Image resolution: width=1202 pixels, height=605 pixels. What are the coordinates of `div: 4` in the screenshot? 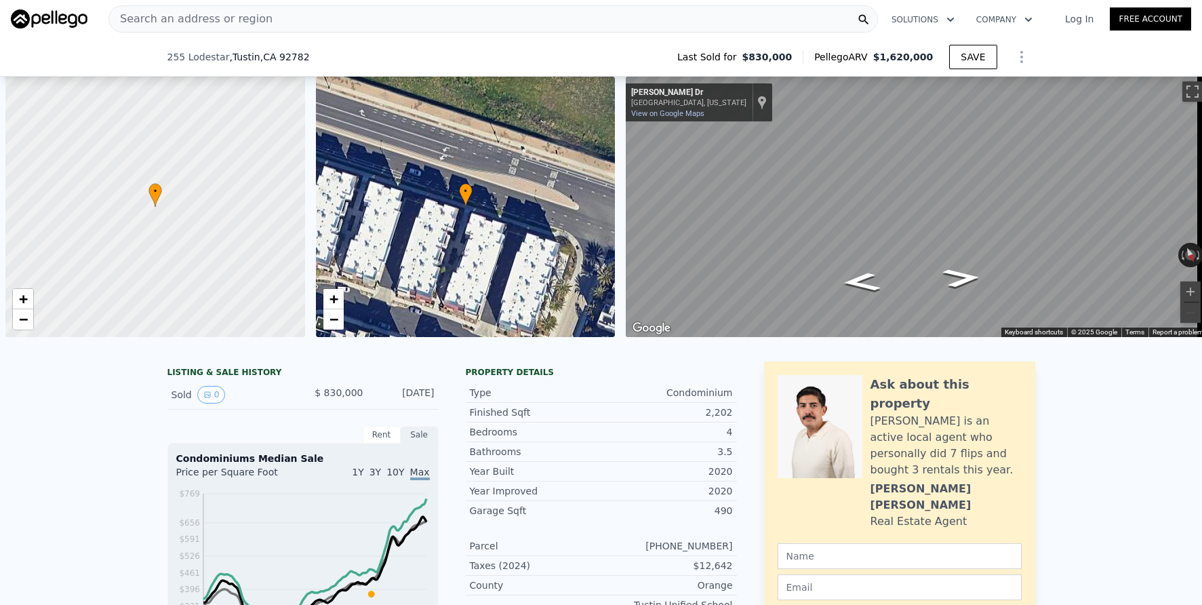 It's located at (667, 432).